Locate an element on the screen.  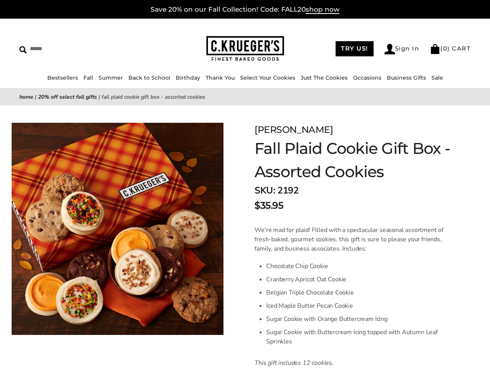
li: Cranberry Apricot Oat Cookie is located at coordinates (359, 279).